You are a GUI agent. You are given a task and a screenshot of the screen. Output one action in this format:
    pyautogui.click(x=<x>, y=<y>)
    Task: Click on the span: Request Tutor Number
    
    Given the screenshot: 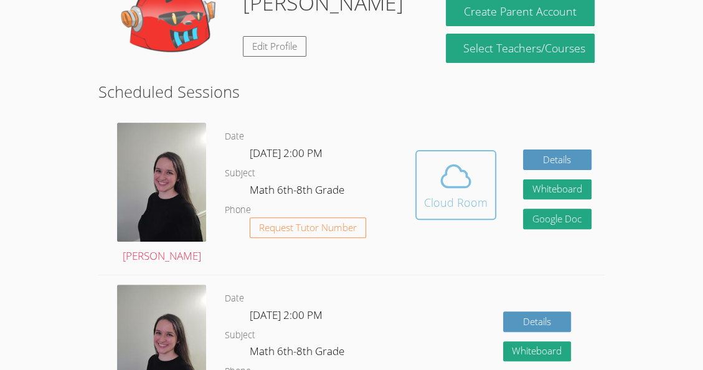 What is the action you would take?
    pyautogui.click(x=308, y=227)
    